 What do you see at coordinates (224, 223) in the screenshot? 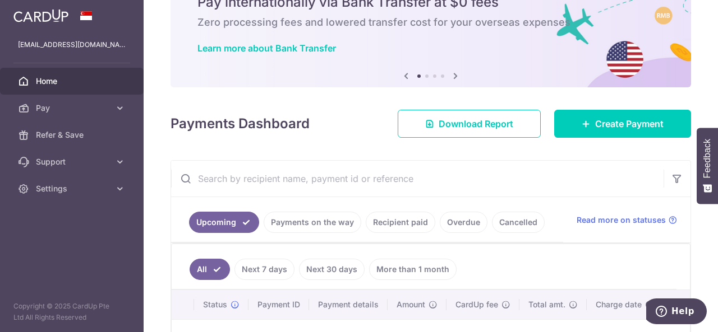
I see `a: Upcoming` at bounding box center [224, 223].